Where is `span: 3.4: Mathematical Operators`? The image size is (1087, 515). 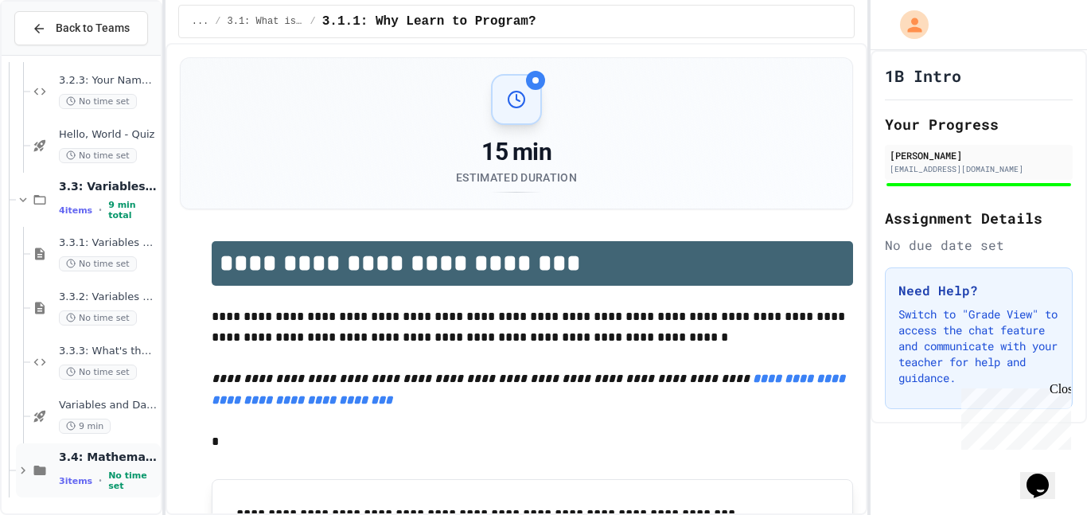
span: 3.4: Mathematical Operators is located at coordinates (108, 457).